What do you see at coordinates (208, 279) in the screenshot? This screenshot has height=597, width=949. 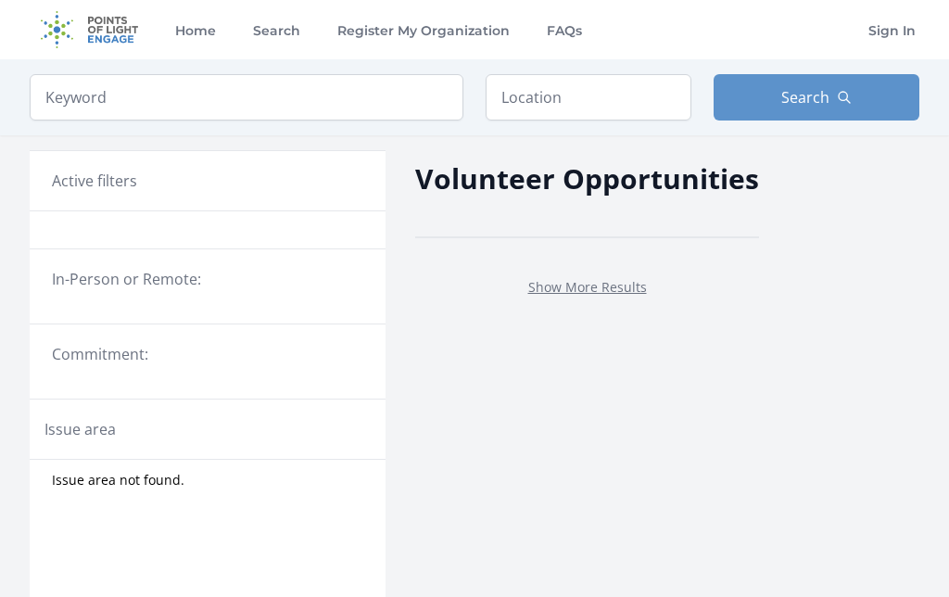 I see `legend: In-Person or Remote:` at bounding box center [208, 279].